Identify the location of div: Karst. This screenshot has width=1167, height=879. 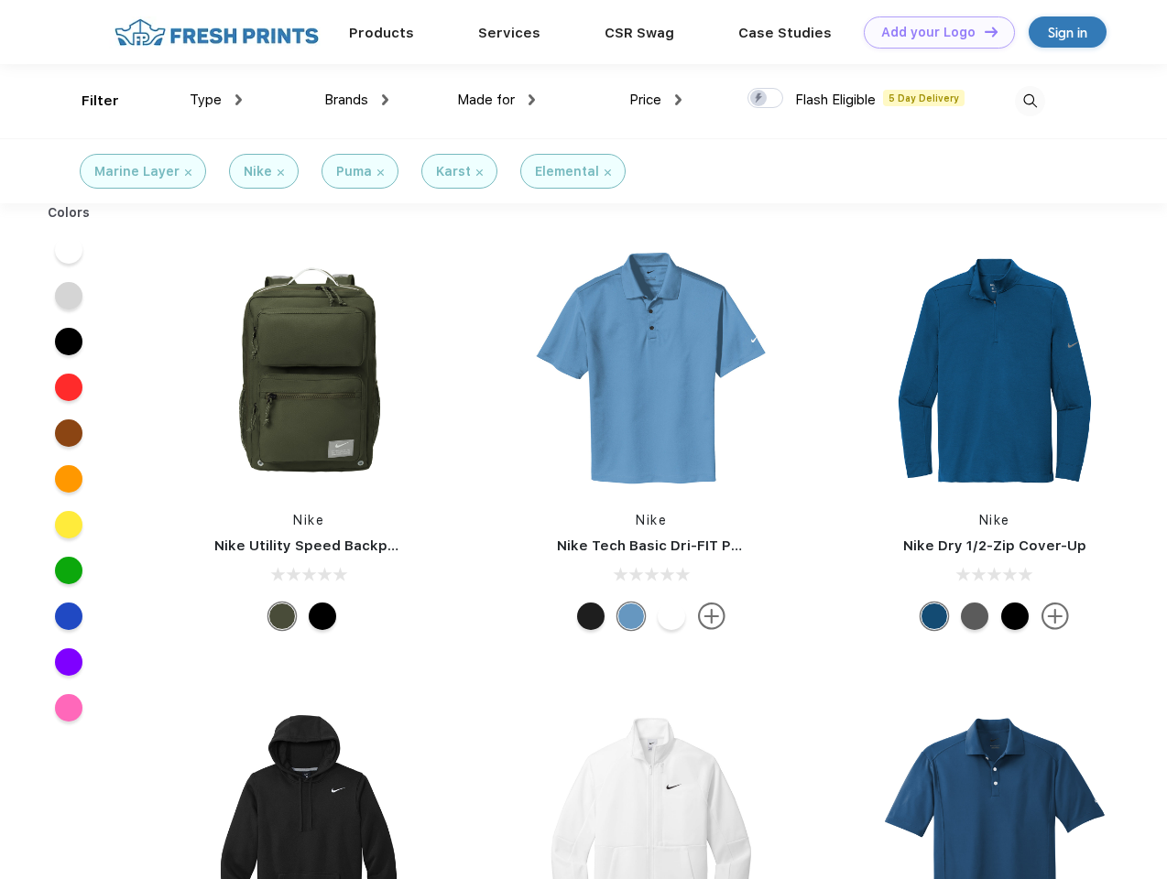
(453, 171).